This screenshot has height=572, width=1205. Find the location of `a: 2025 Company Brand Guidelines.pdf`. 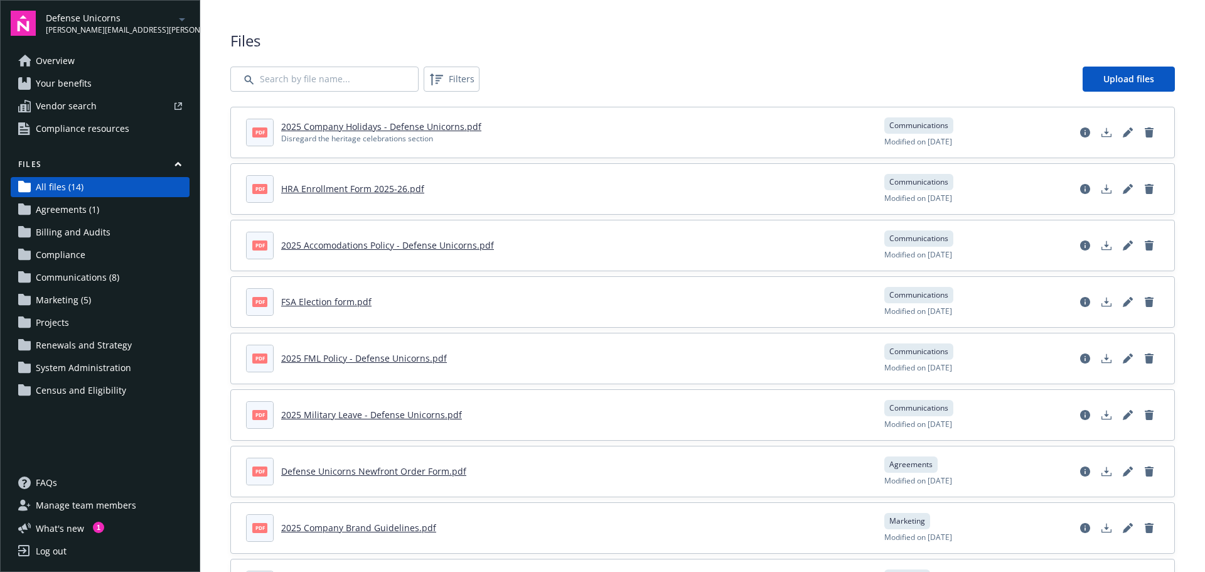

a: 2025 Company Brand Guidelines.pdf is located at coordinates (358, 527).